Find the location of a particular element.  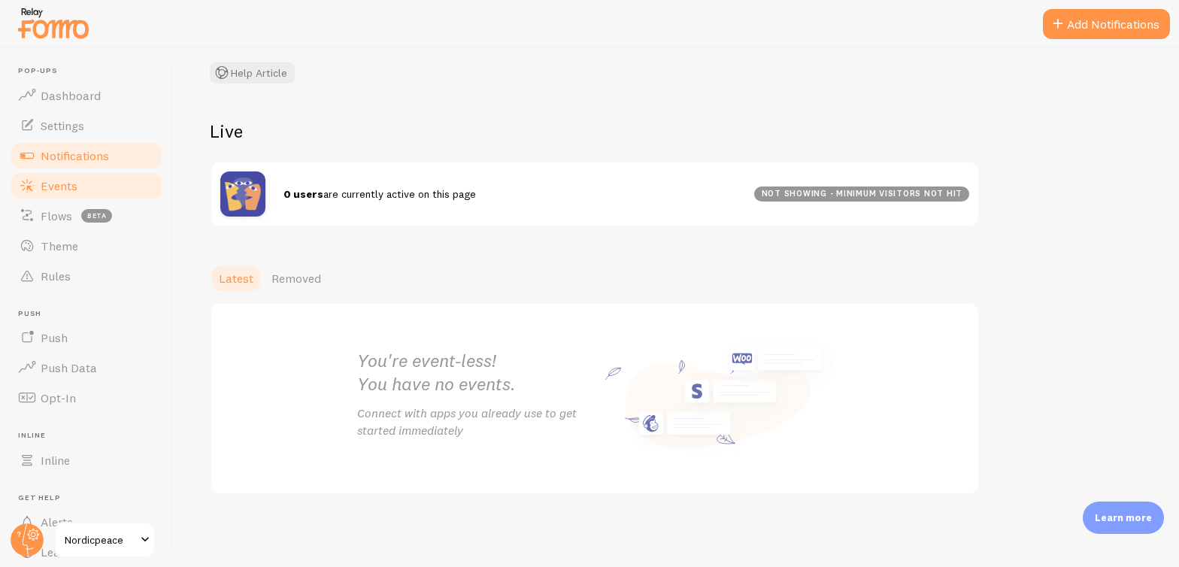

img: pageviews.png is located at coordinates (243, 194).